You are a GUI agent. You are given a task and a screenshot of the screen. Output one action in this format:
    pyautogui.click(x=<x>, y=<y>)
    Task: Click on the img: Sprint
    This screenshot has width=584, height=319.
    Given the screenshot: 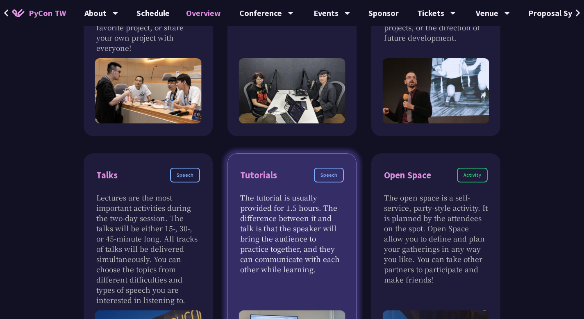 What is the action you would take?
    pyautogui.click(x=148, y=91)
    